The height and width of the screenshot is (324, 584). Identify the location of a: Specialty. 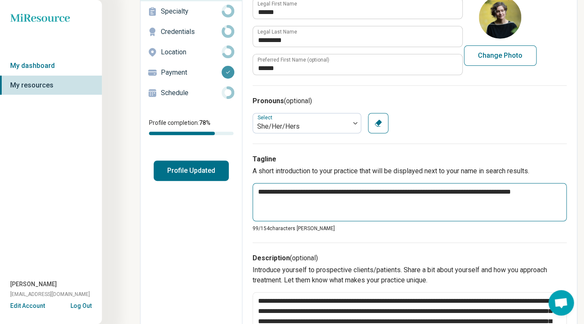
(191, 11).